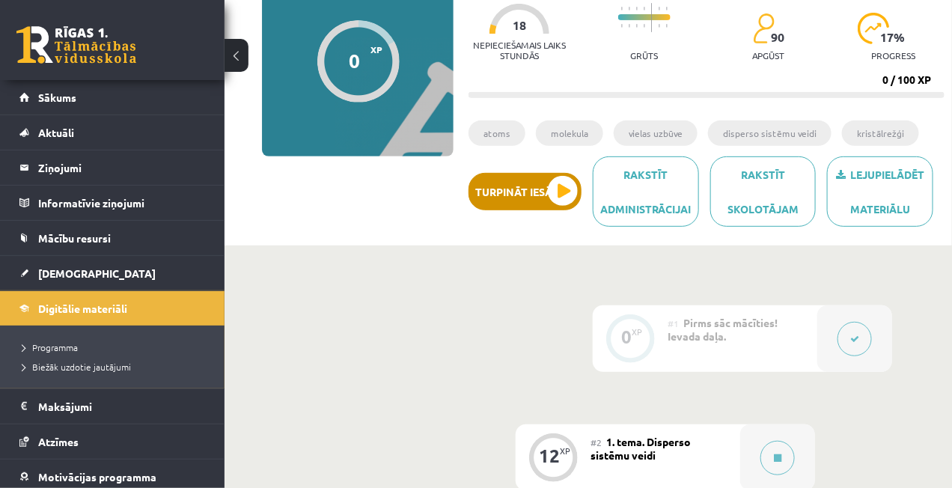  I want to click on li: disperso sistēmu veidi, so click(769, 133).